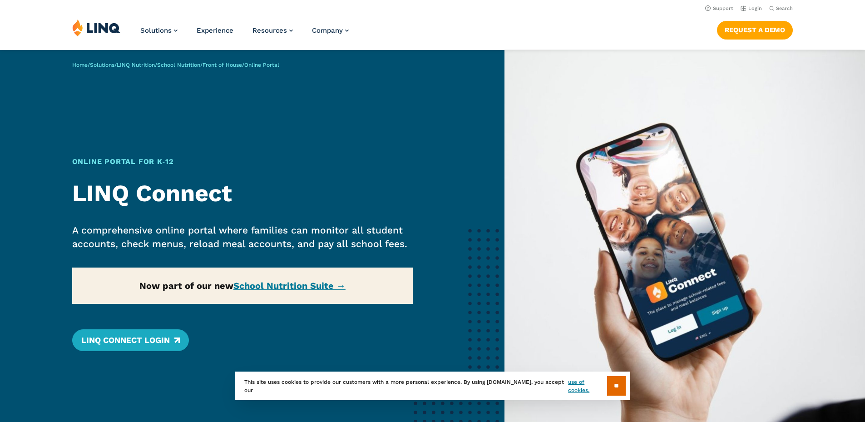 This screenshot has width=865, height=422. I want to click on a: Resources, so click(272, 30).